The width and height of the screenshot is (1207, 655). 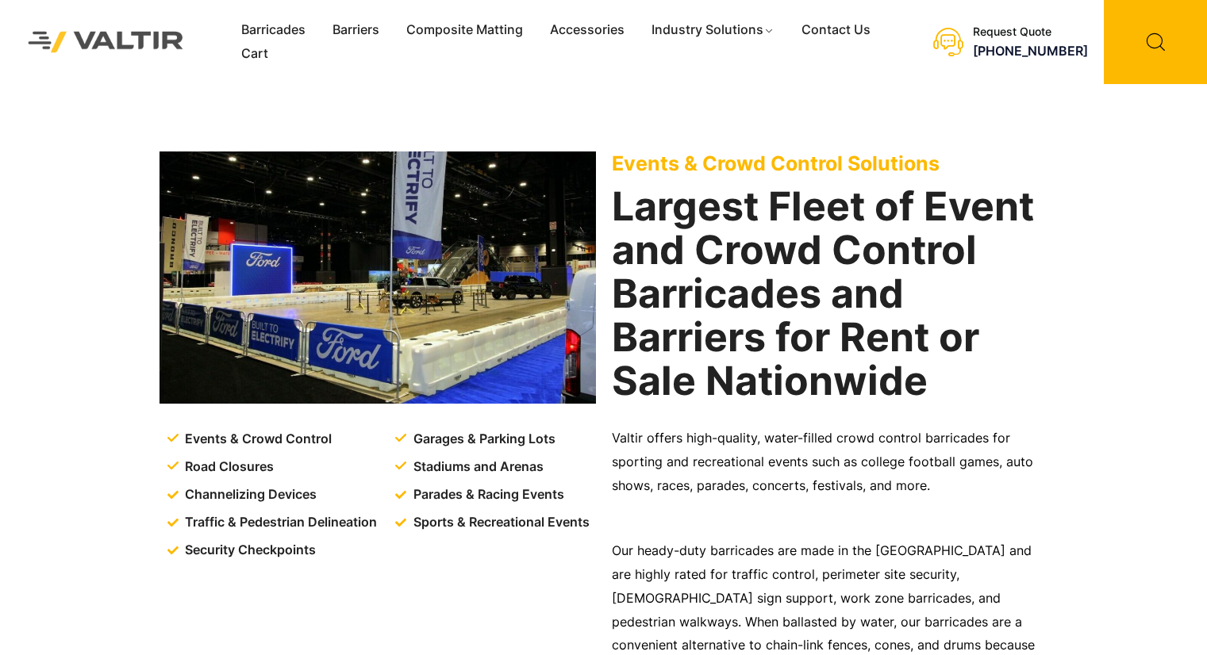 I want to click on span: Sports & Recreational Events, so click(x=499, y=523).